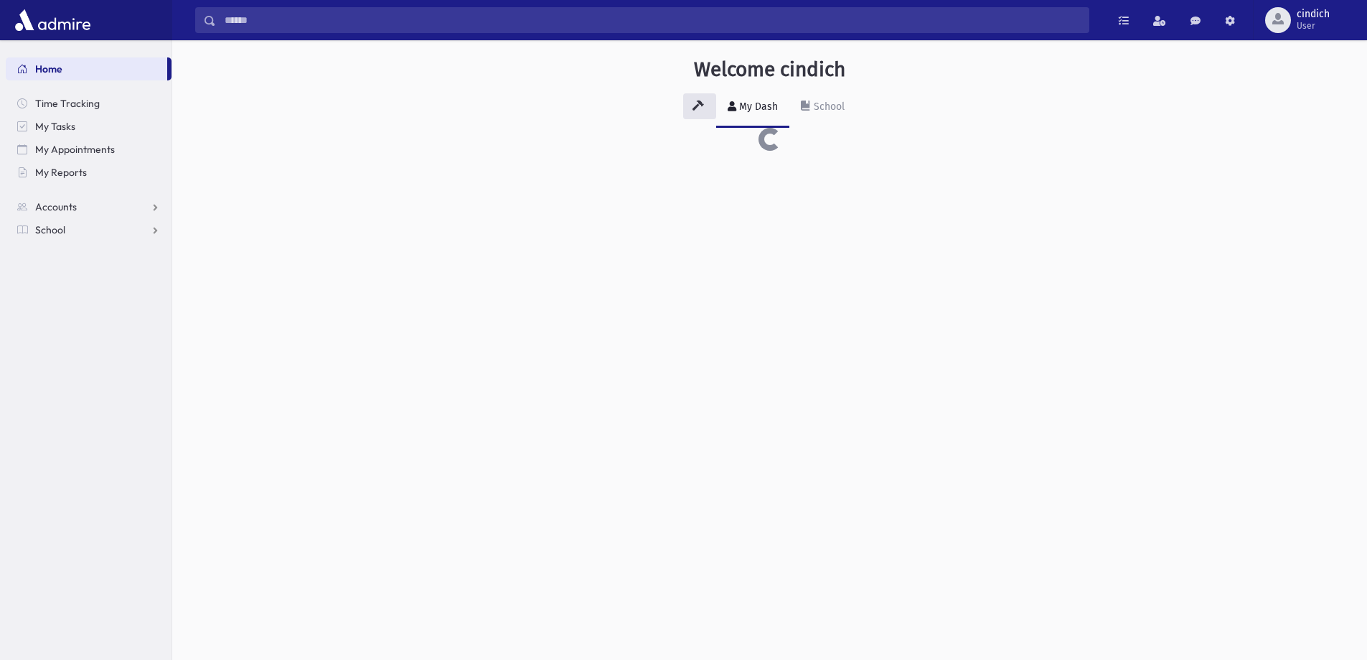 The image size is (1367, 660). I want to click on h3: Welcome cindich, so click(769, 70).